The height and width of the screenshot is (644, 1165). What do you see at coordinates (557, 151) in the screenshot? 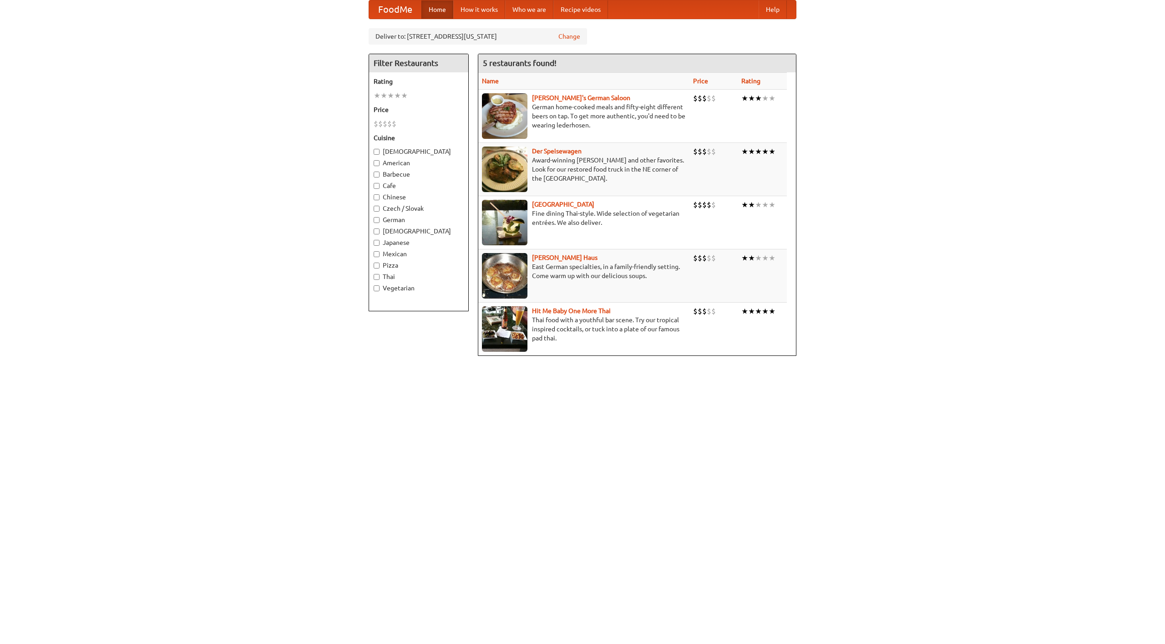
I see `a: Der Speisewagen` at bounding box center [557, 151].